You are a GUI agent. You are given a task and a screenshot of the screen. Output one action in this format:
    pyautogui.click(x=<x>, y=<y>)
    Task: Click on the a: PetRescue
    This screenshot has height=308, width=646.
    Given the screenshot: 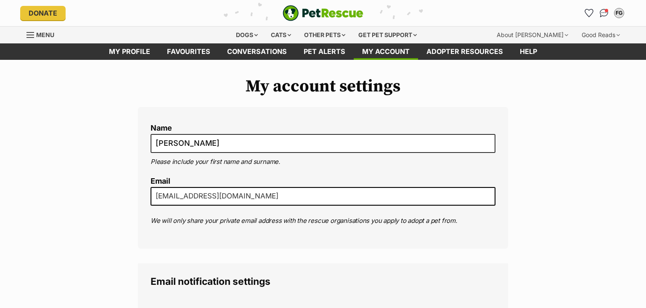 What is the action you would take?
    pyautogui.click(x=323, y=13)
    